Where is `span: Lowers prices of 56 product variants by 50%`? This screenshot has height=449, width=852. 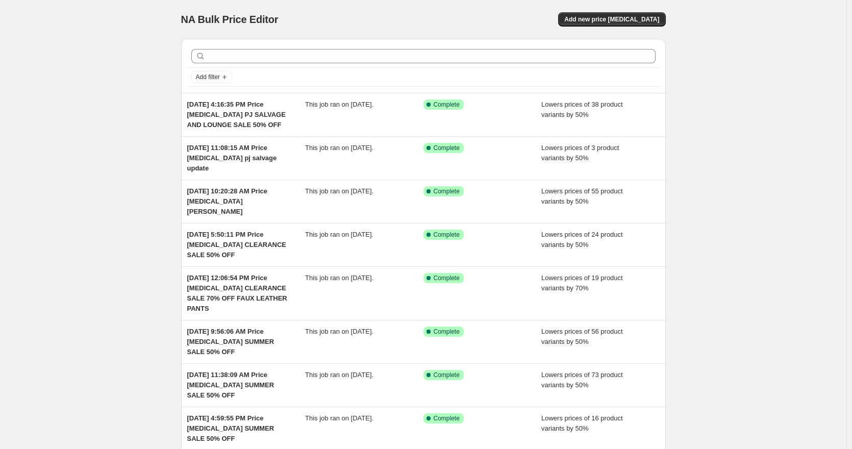
span: Lowers prices of 56 product variants by 50% is located at coordinates (582, 336).